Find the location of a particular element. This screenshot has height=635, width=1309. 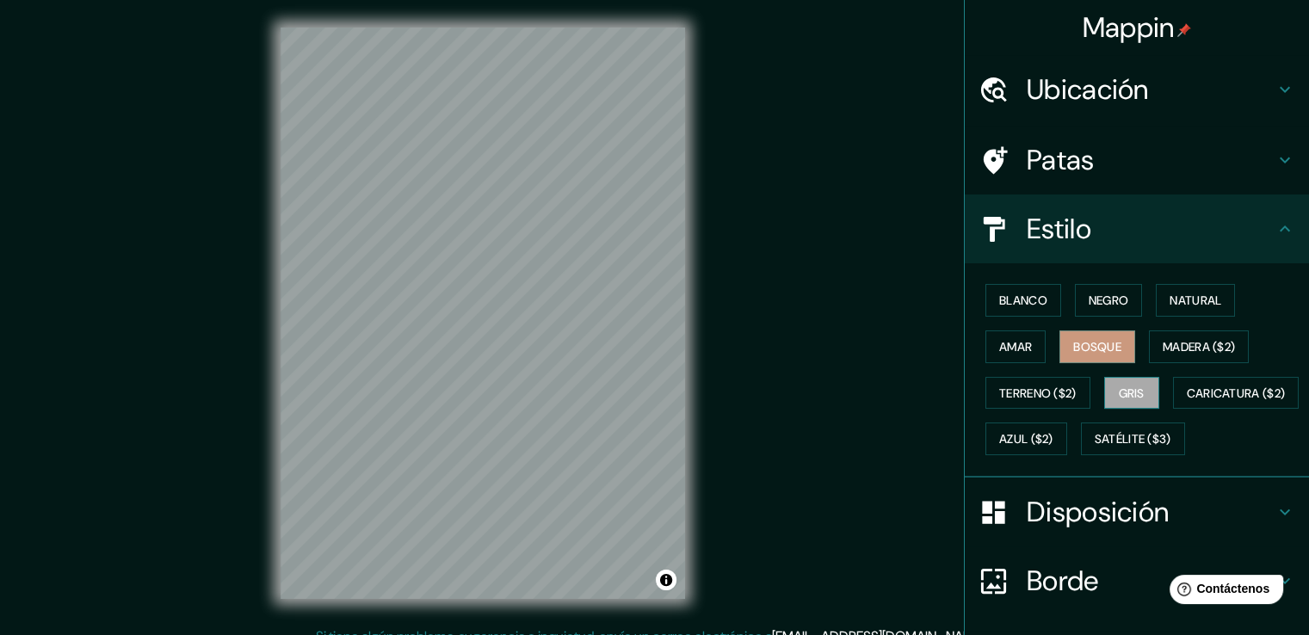

font: Madera ($2) is located at coordinates (1198, 347).